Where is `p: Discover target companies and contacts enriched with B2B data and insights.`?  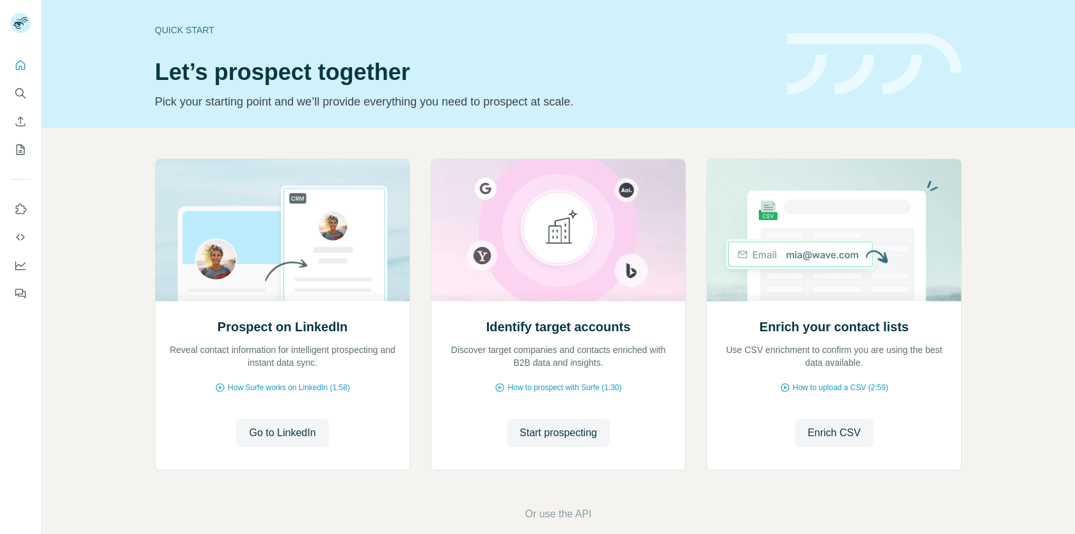
p: Discover target companies and contacts enriched with B2B data and insights. is located at coordinates (558, 356).